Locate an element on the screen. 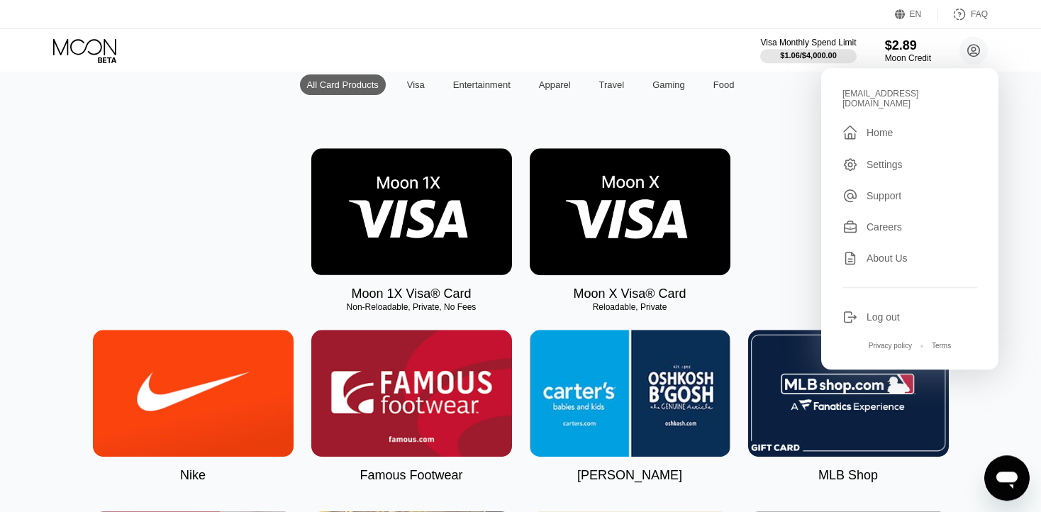 The image size is (1041, 512). div: MLB Shop is located at coordinates (848, 475).